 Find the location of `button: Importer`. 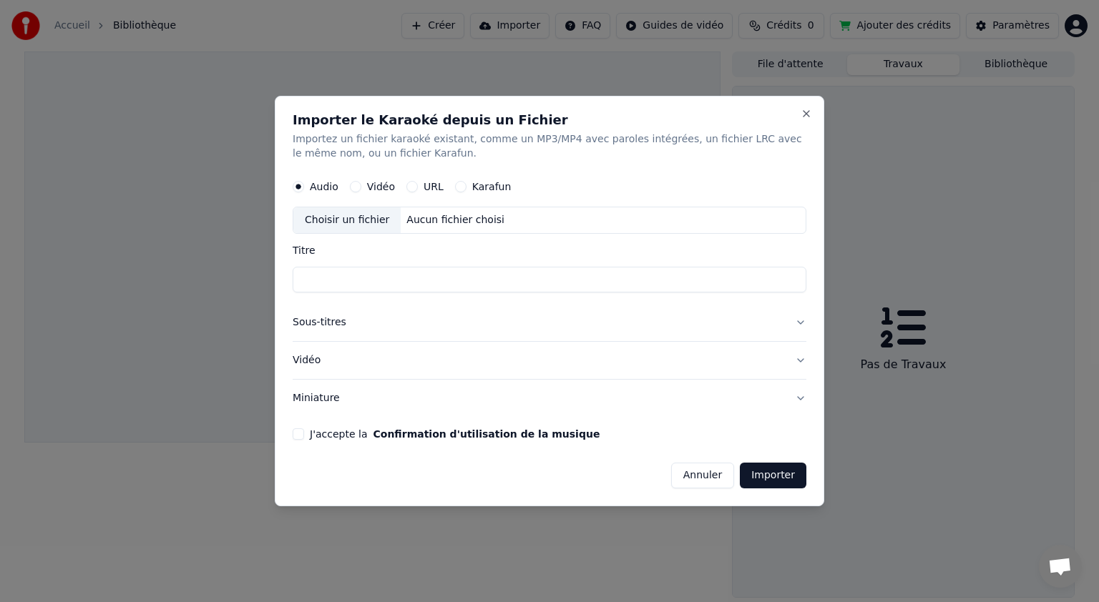

button: Importer is located at coordinates (772, 476).